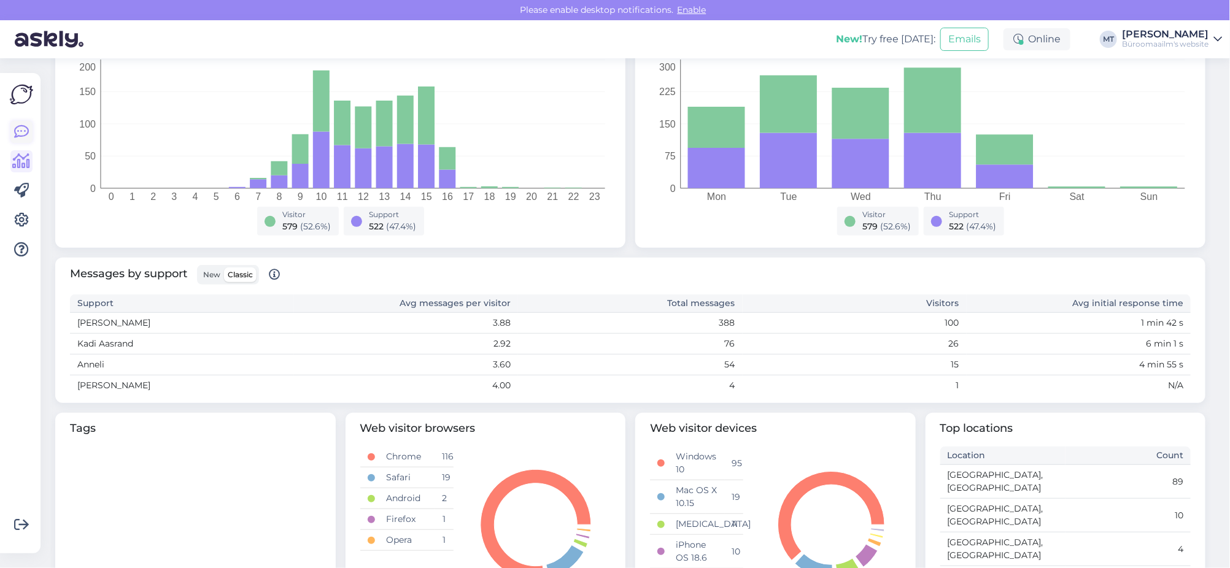 The width and height of the screenshot is (1230, 568). What do you see at coordinates (195, 196) in the screenshot?
I see `tspan: 4` at bounding box center [195, 196].